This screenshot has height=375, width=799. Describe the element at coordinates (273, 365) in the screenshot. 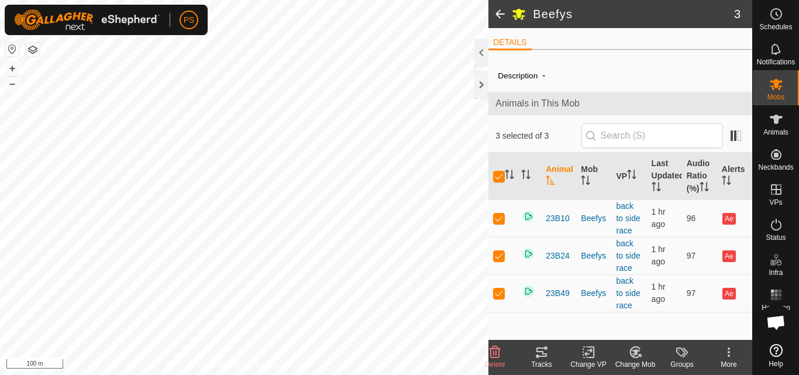

I see `a: Contact Us` at that location.